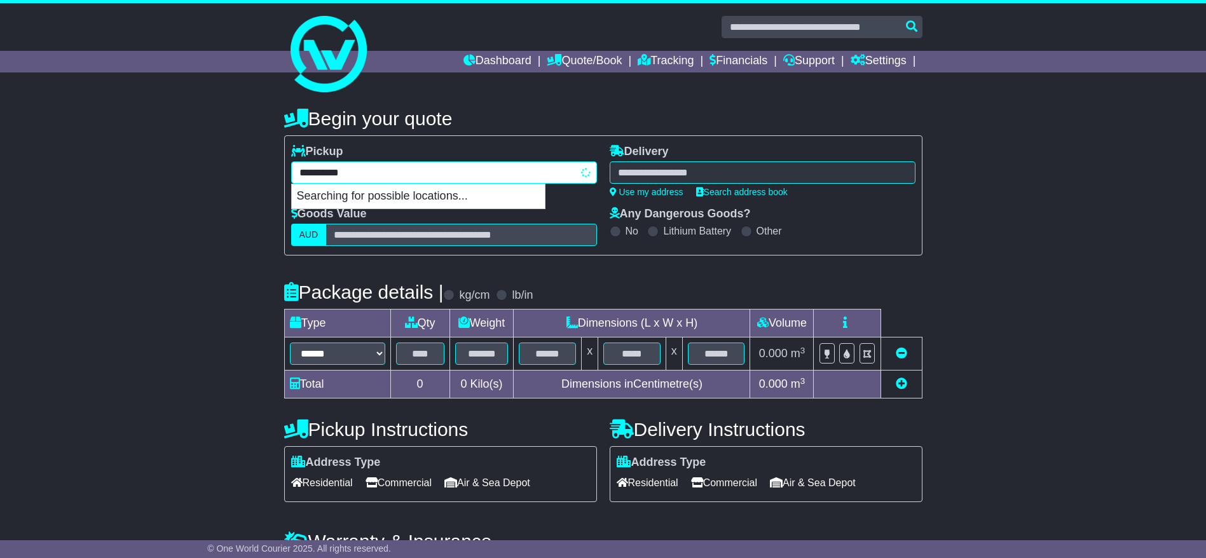 This screenshot has width=1206, height=558. I want to click on label: kg/cm, so click(474, 296).